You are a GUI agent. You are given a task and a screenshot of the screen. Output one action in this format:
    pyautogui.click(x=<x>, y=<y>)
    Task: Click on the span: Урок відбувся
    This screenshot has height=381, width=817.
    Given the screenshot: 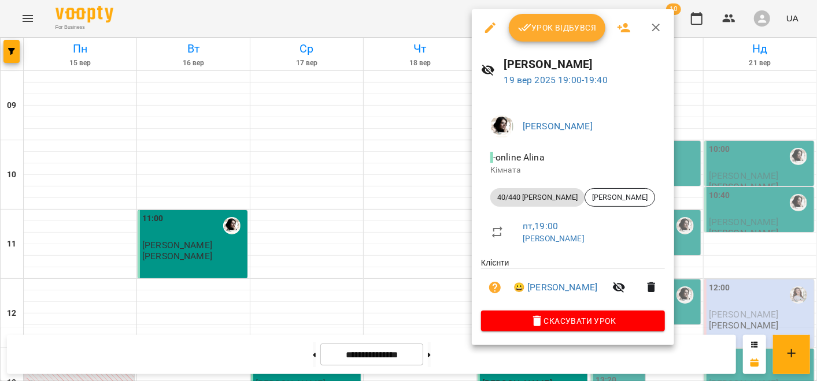 What is the action you would take?
    pyautogui.click(x=557, y=28)
    